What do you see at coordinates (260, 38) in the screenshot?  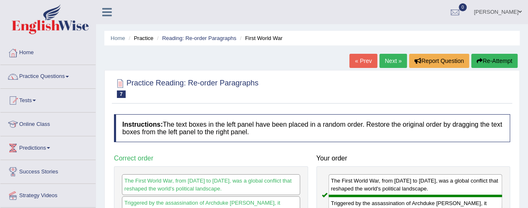 I see `li: First World War` at bounding box center [260, 38].